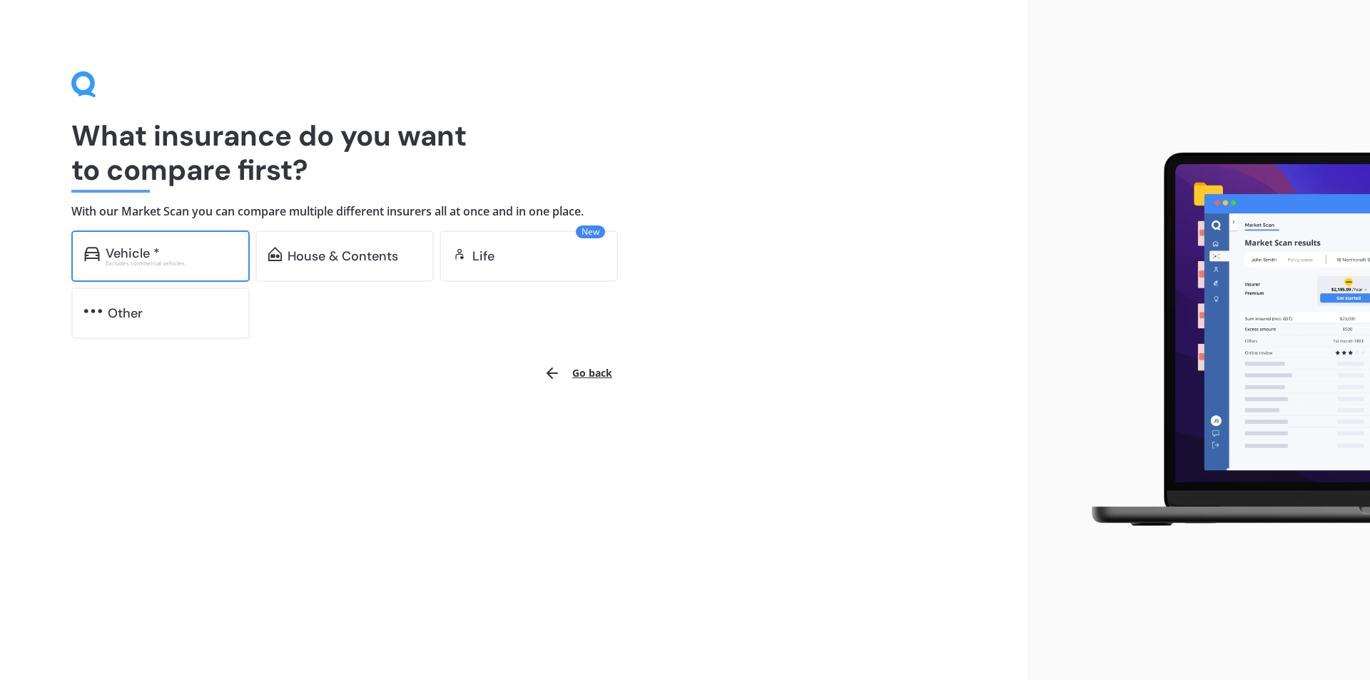  I want to click on img: car.f15378c7a67c060ca3f3.svg, so click(92, 254).